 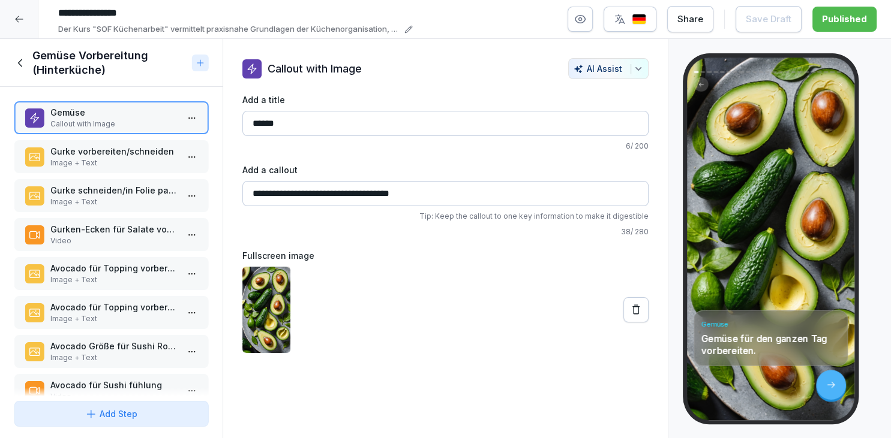 What do you see at coordinates (113, 151) in the screenshot?
I see `p: Gurke vorbereiten/schneiden` at bounding box center [113, 151].